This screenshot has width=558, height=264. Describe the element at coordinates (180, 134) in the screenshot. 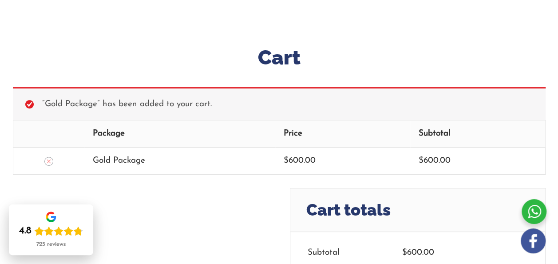

I see `th: Package` at that location.